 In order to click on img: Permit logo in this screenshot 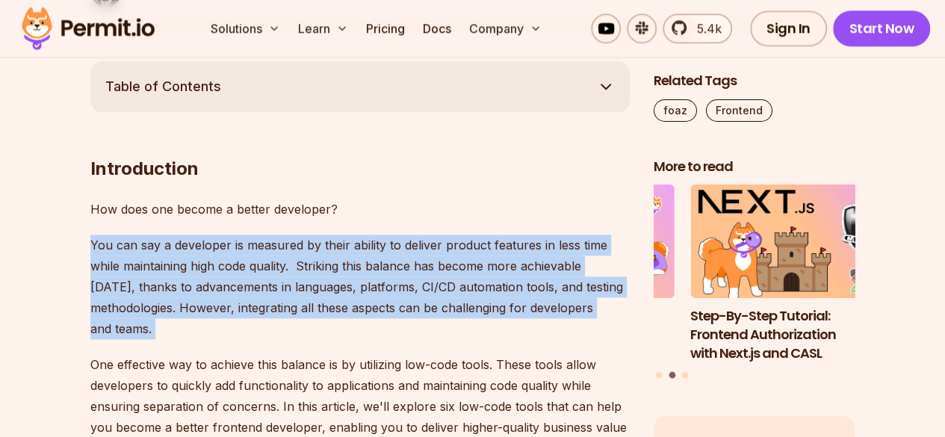, I will do `click(88, 28)`.